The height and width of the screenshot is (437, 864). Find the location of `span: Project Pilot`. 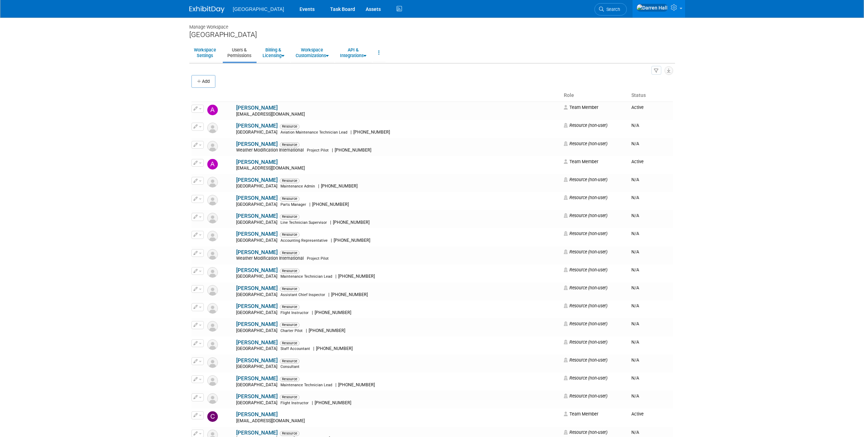

span: Project Pilot is located at coordinates (318, 258).